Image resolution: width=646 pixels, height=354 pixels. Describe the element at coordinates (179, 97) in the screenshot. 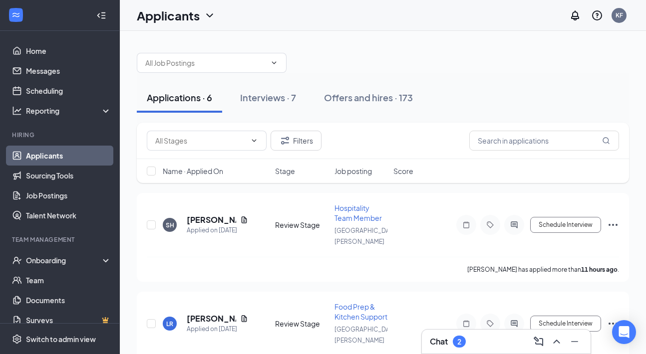

I see `div: Applications · 6` at that location.